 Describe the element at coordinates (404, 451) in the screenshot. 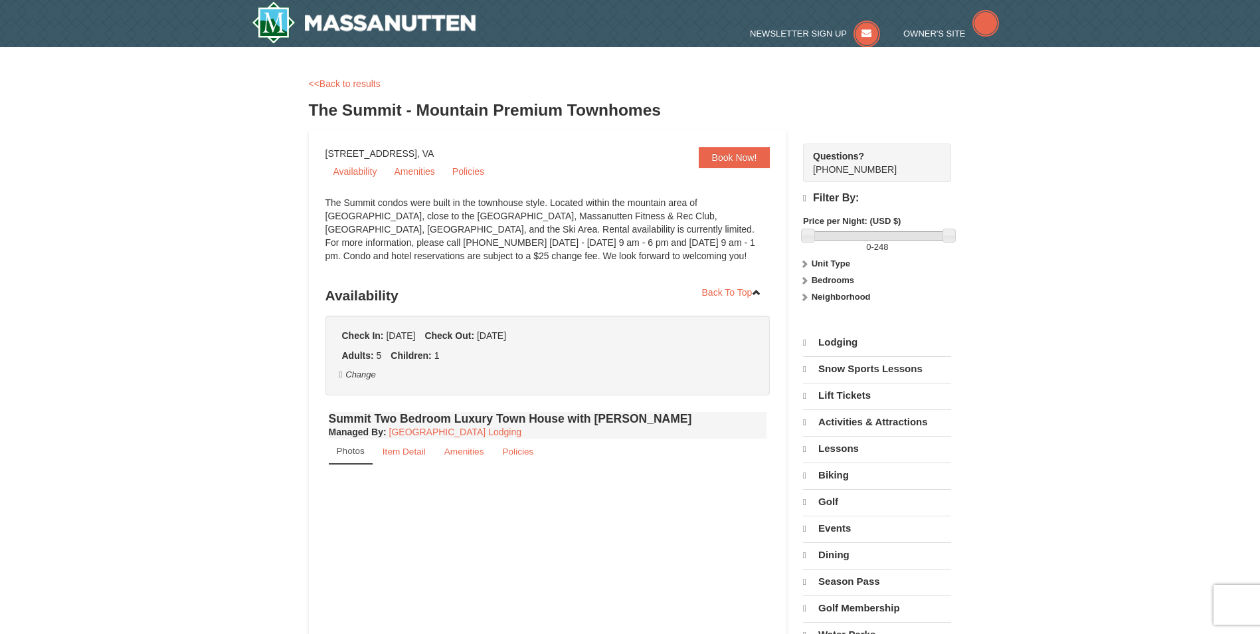

I see `small: Item Detail` at that location.